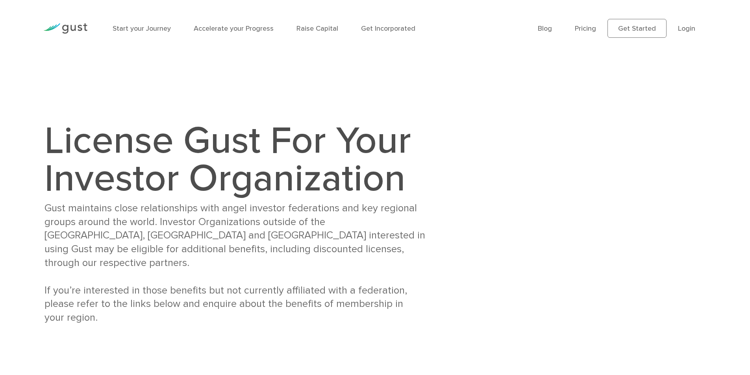 The image size is (750, 375). I want to click on a: Pricing, so click(585, 28).